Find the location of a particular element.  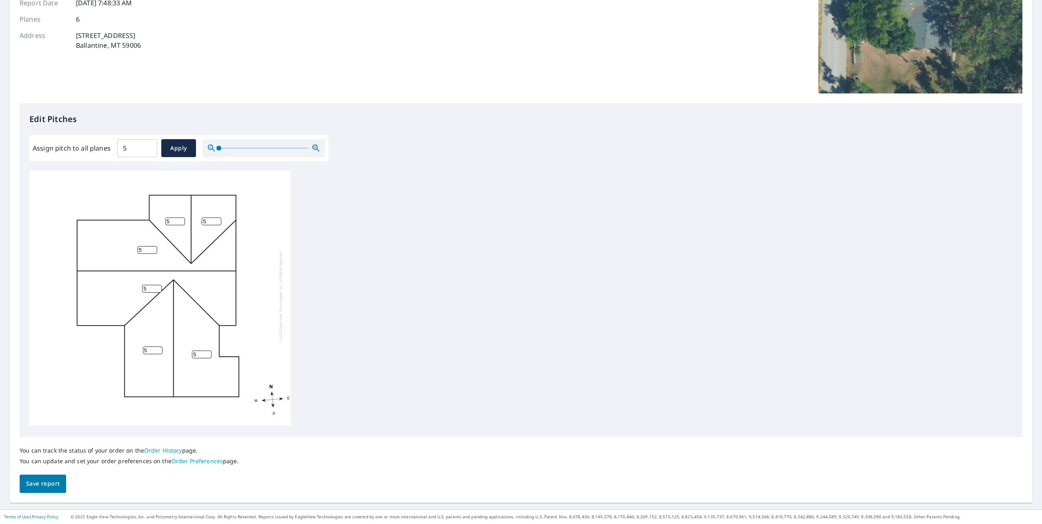

label: Assign pitch to all planes is located at coordinates (71, 148).